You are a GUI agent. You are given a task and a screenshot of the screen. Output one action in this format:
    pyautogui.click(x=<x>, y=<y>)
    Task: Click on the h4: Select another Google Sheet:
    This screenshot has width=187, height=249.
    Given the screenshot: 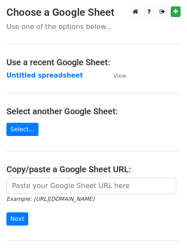 What is the action you would take?
    pyautogui.click(x=93, y=111)
    